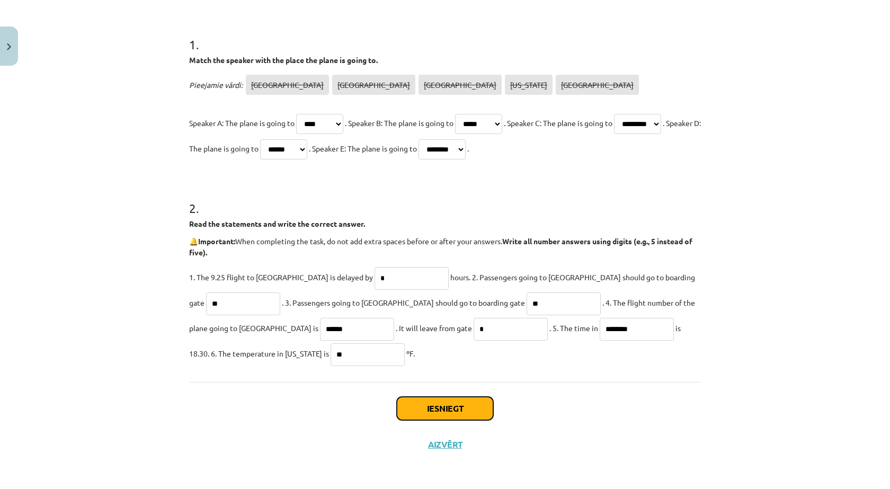  What do you see at coordinates (217, 241) in the screenshot?
I see `strong: Important:` at bounding box center [217, 241].